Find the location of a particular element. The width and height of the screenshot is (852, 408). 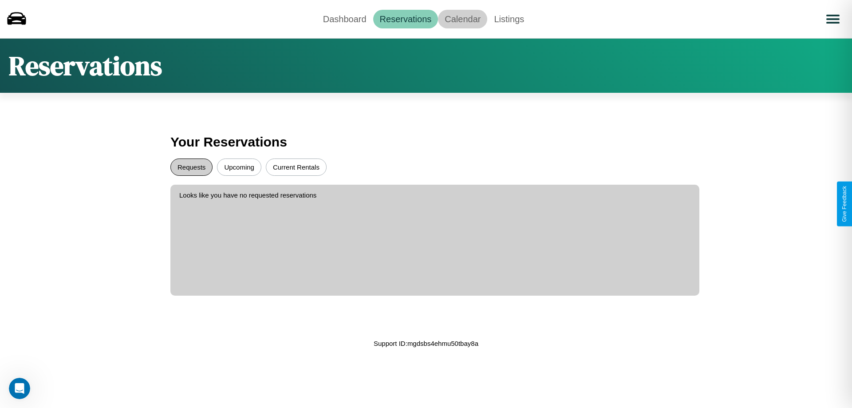

button: Upcoming is located at coordinates (239, 167).